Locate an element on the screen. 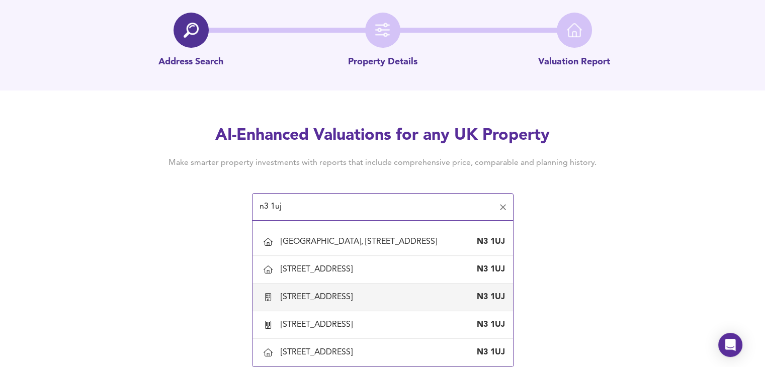  div: Open Intercom Messenger is located at coordinates (730, 345).